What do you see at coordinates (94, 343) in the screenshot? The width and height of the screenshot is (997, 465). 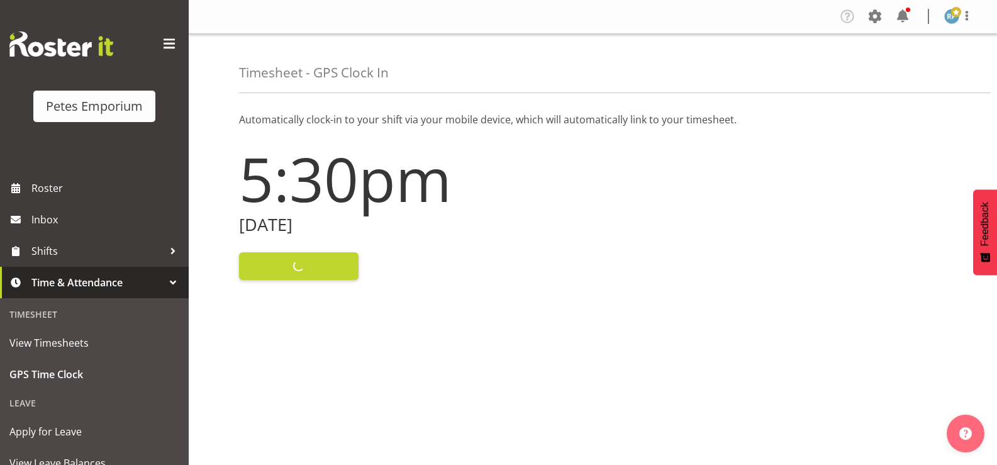 I see `span: View Timesheets` at bounding box center [94, 343].